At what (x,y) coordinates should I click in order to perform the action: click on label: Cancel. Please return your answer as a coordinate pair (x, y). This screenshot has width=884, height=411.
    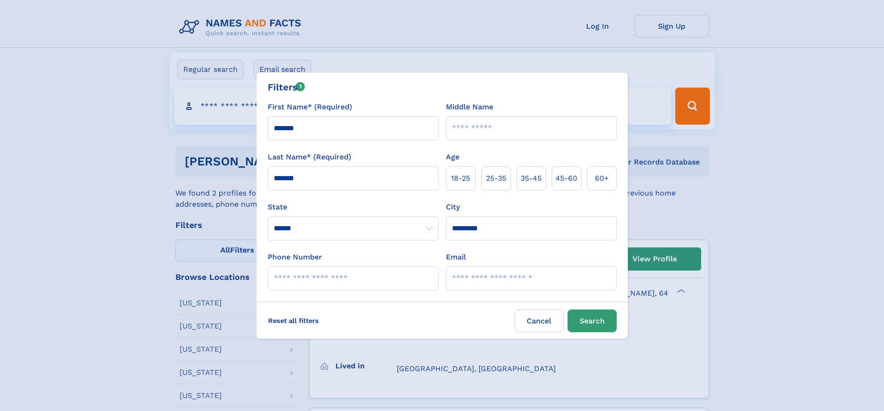
    Looking at the image, I should click on (539, 321).